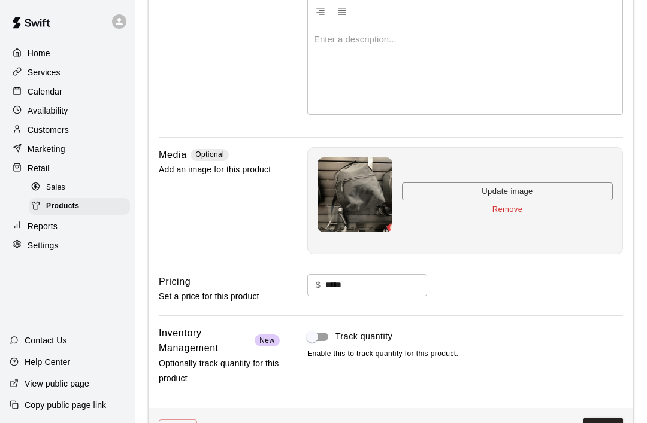 Image resolution: width=647 pixels, height=423 pixels. What do you see at coordinates (67, 130) in the screenshot?
I see `a: Customers` at bounding box center [67, 130].